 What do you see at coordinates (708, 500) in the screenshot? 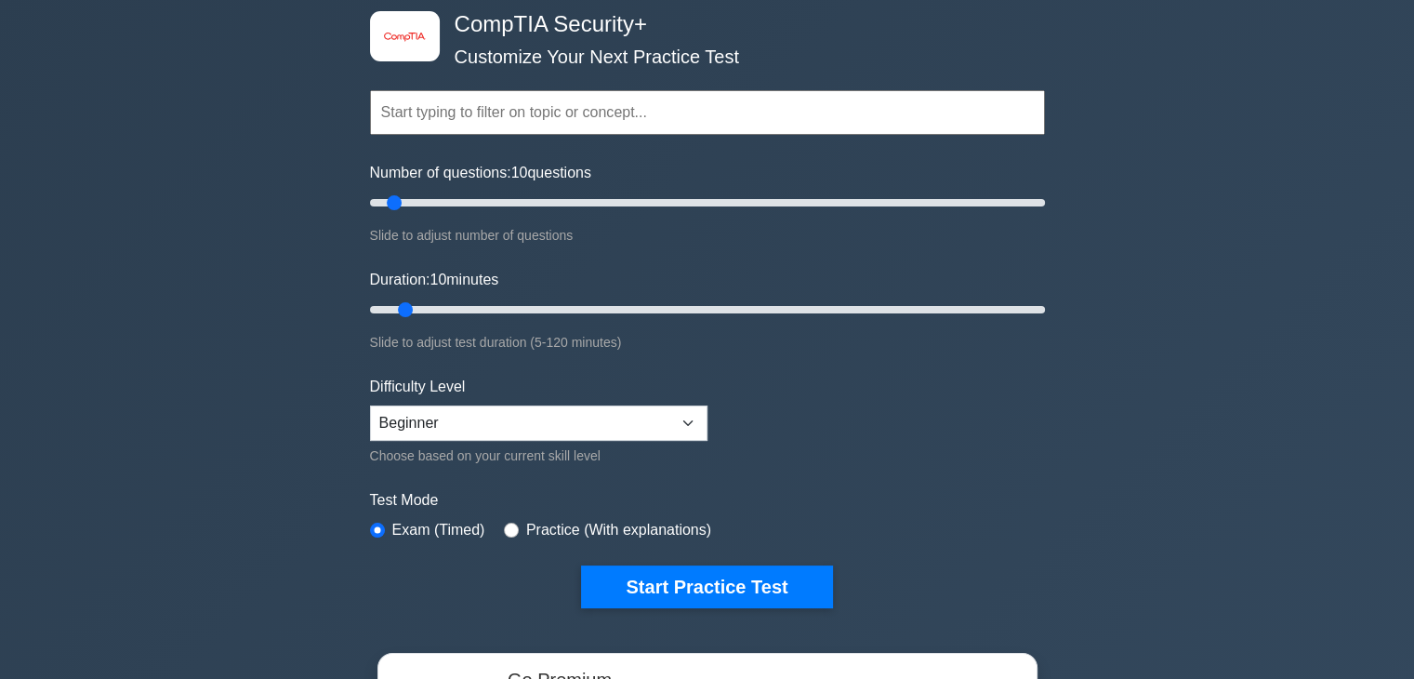
I see `label: Test Mode` at bounding box center [708, 500].